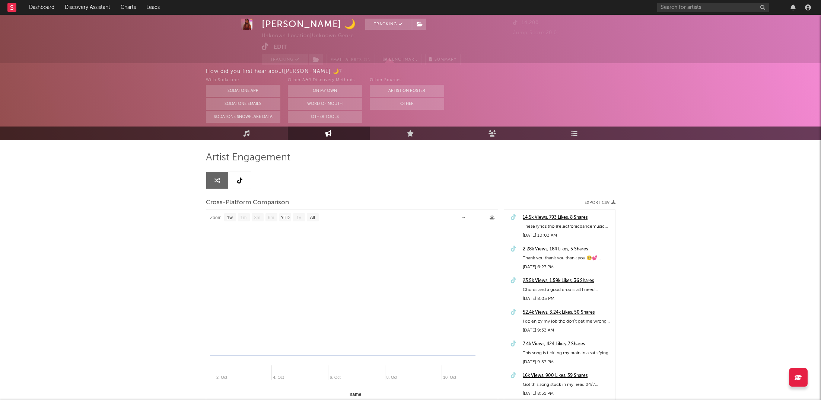 This screenshot has height=400, width=821. What do you see at coordinates (299, 218) in the screenshot?
I see `text: 1y` at bounding box center [299, 218].